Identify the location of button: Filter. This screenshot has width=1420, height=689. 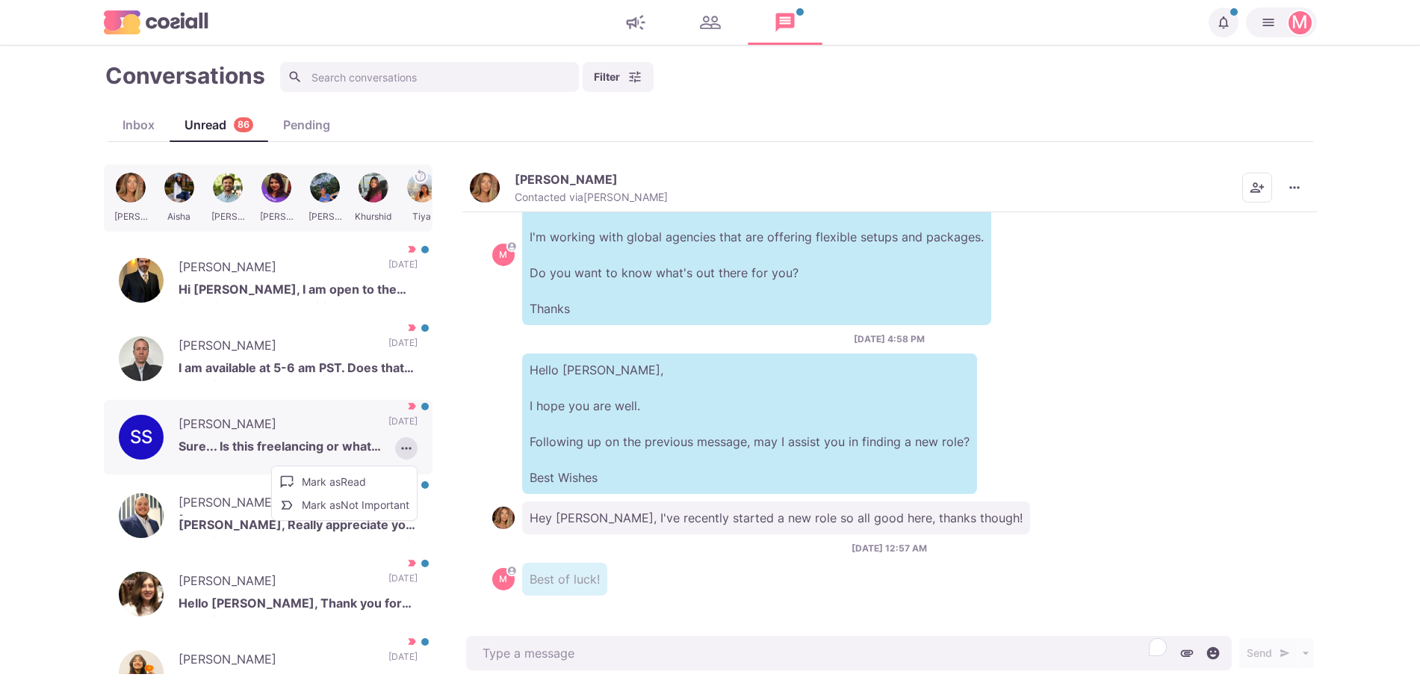
(618, 77).